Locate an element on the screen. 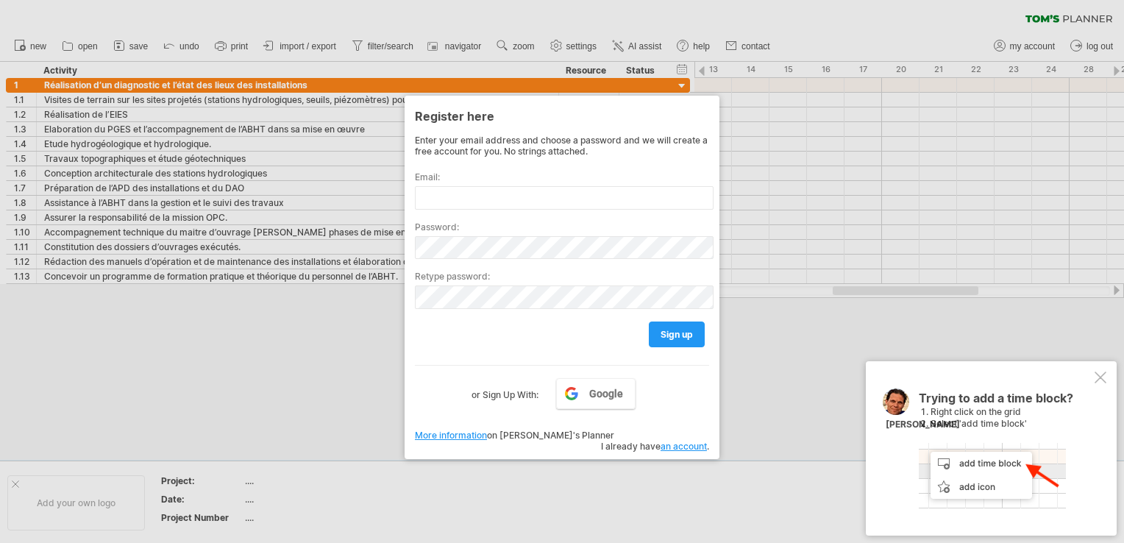 This screenshot has height=543, width=1124. span: sign up is located at coordinates (677, 334).